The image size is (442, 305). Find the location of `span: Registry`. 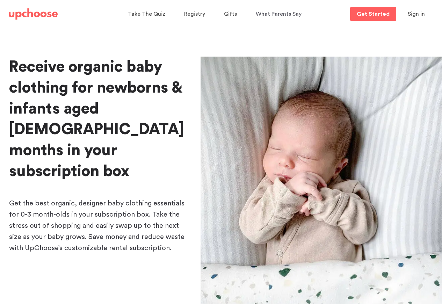

span: Registry is located at coordinates (194, 14).